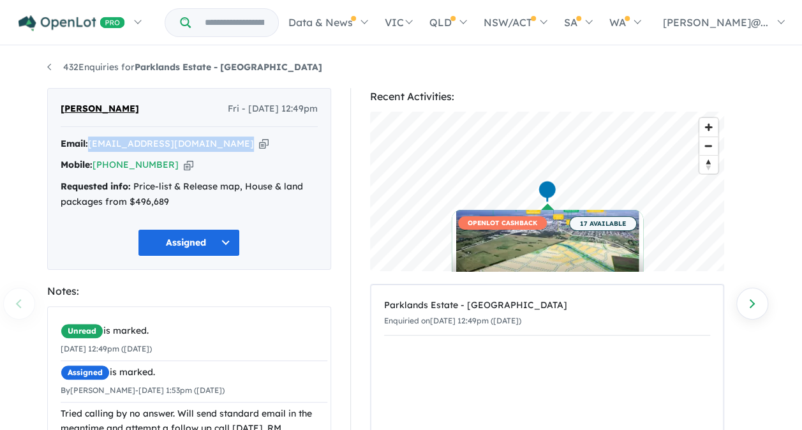 The width and height of the screenshot is (802, 430). I want to click on button: Assigned, so click(189, 242).